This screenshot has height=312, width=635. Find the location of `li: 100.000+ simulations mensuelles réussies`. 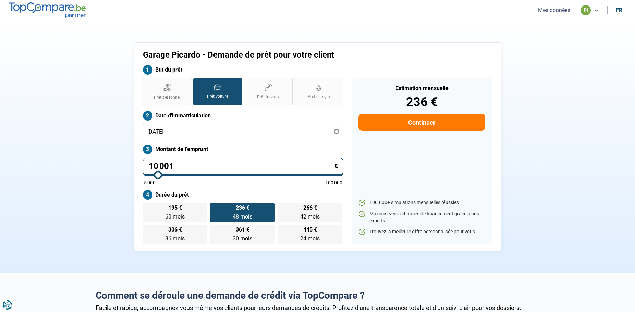

li: 100.000+ simulations mensuelles réussies is located at coordinates (421, 203).